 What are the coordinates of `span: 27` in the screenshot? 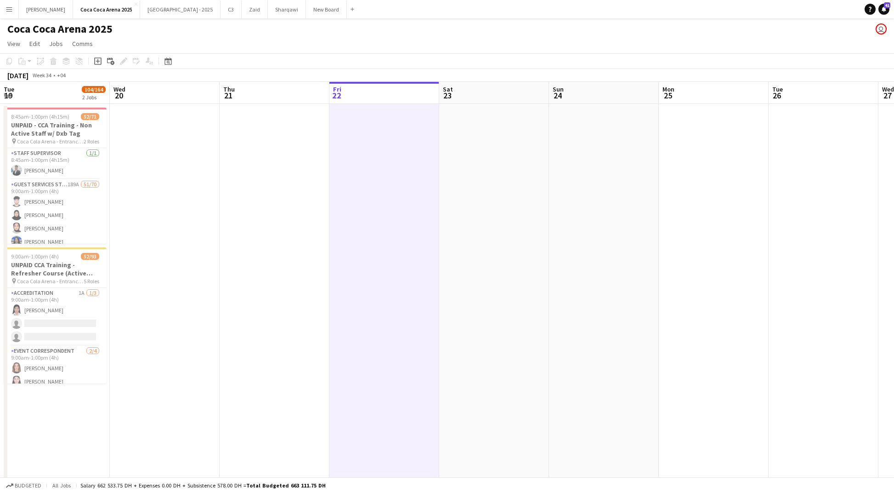 It's located at (888, 95).